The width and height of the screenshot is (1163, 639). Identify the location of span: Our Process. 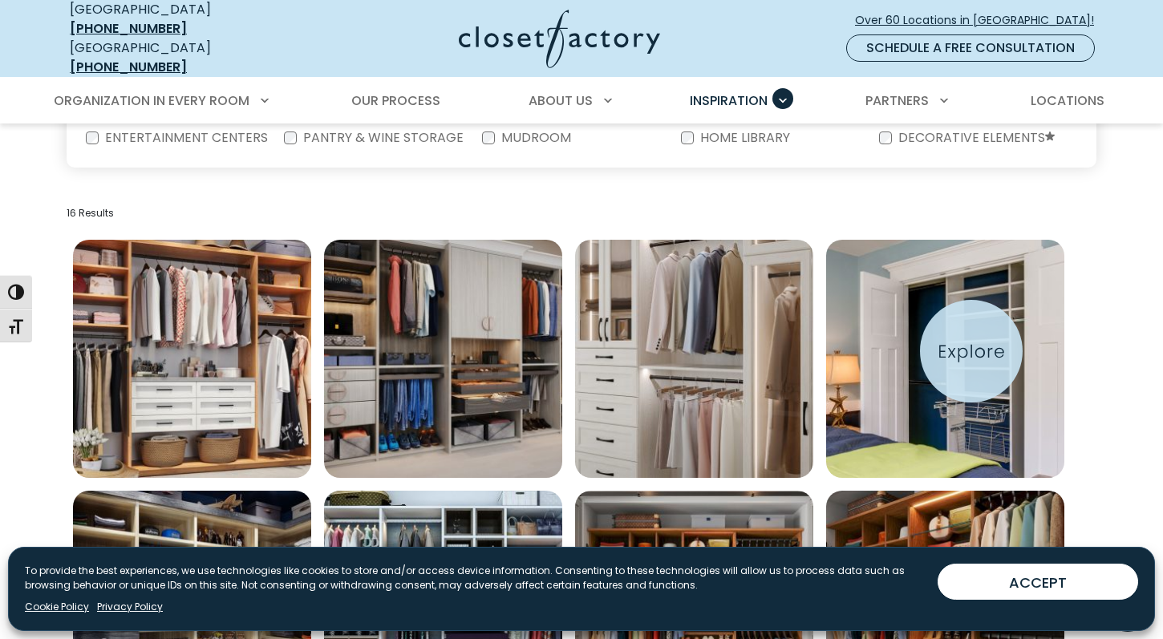
(395, 100).